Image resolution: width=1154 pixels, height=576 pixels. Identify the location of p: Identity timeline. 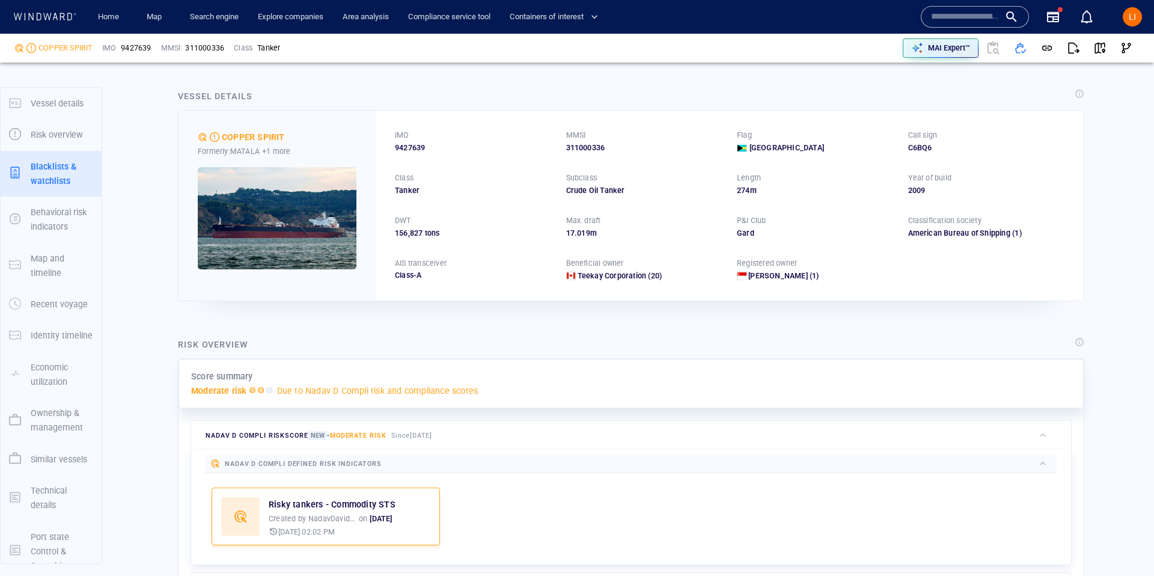
(61, 336).